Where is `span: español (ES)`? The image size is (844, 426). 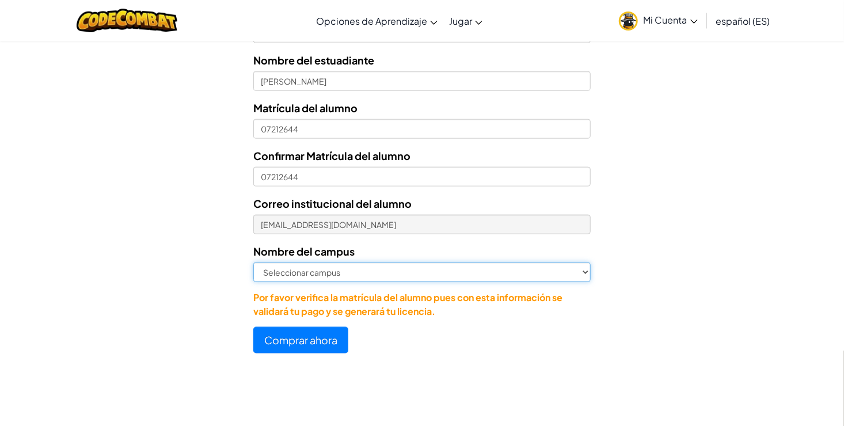
span: español (ES) is located at coordinates (743, 21).